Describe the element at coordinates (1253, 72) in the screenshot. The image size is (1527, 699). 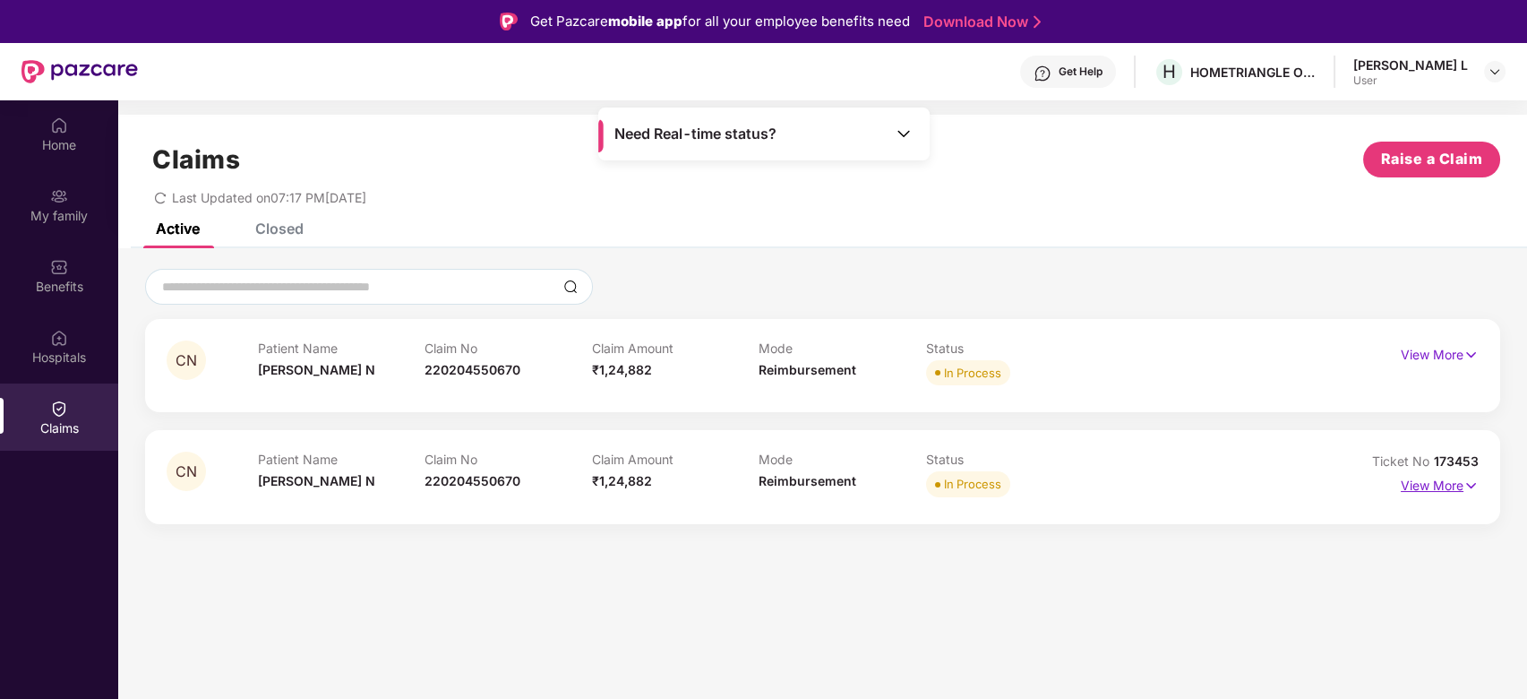
I see `div: HOMETRIANGLE ONLINE SERVICES PRIVATE LIMITED` at that location.